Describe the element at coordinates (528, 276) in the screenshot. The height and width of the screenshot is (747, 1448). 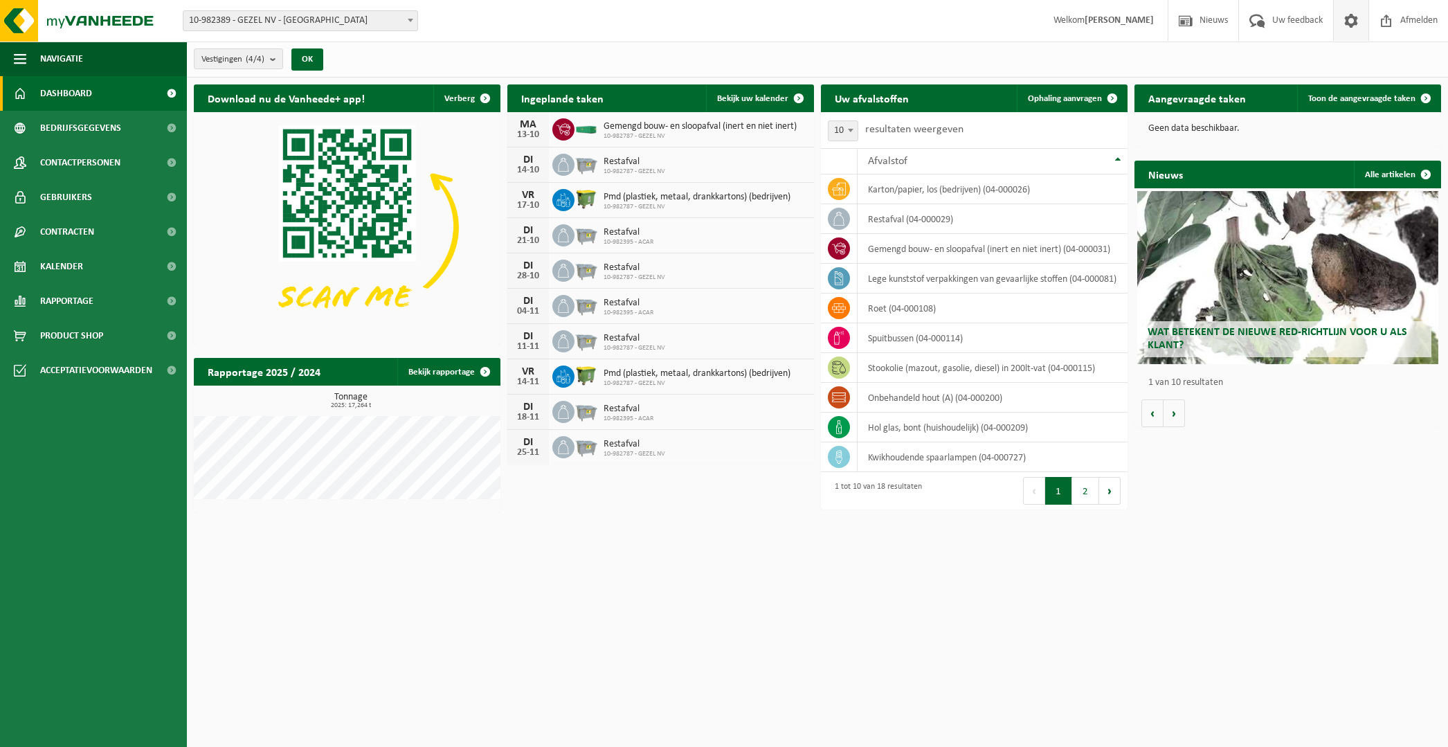
I see `div: 28-10` at that location.